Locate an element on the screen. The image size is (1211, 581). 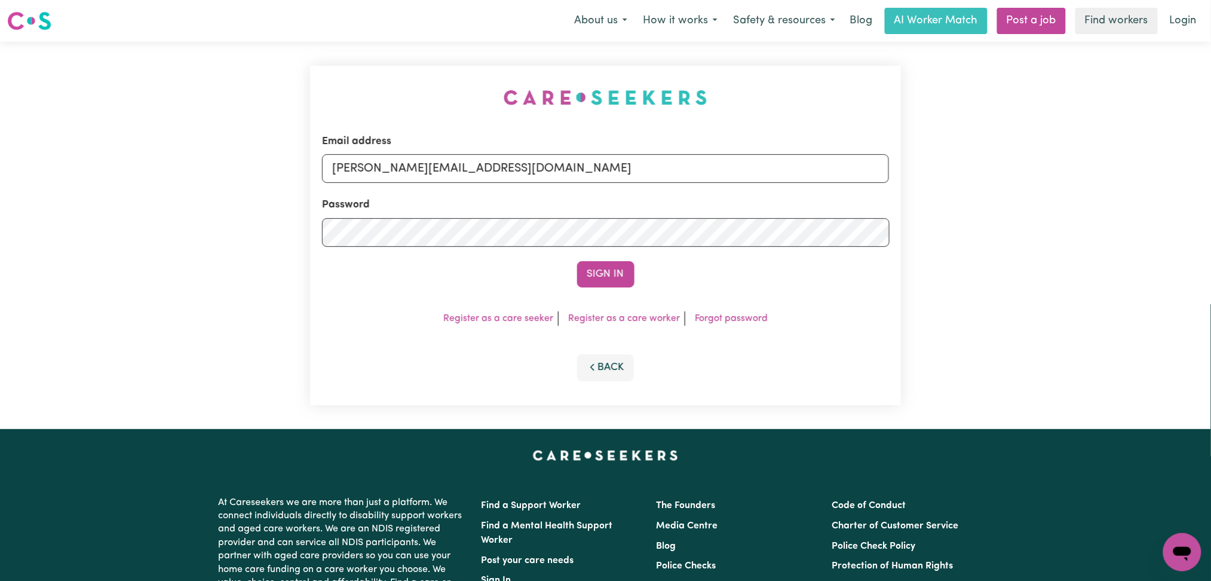
a: AI Worker Match is located at coordinates (936, 21).